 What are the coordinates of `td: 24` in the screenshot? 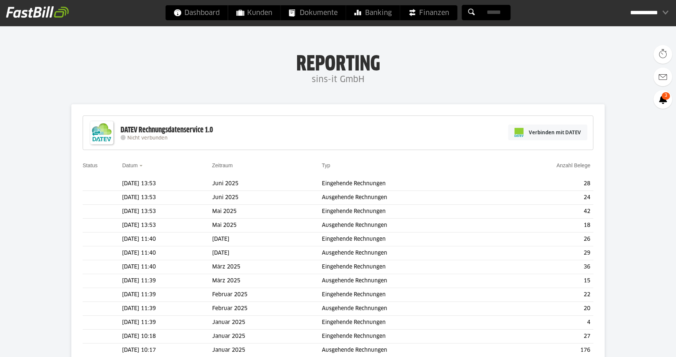 It's located at (544, 198).